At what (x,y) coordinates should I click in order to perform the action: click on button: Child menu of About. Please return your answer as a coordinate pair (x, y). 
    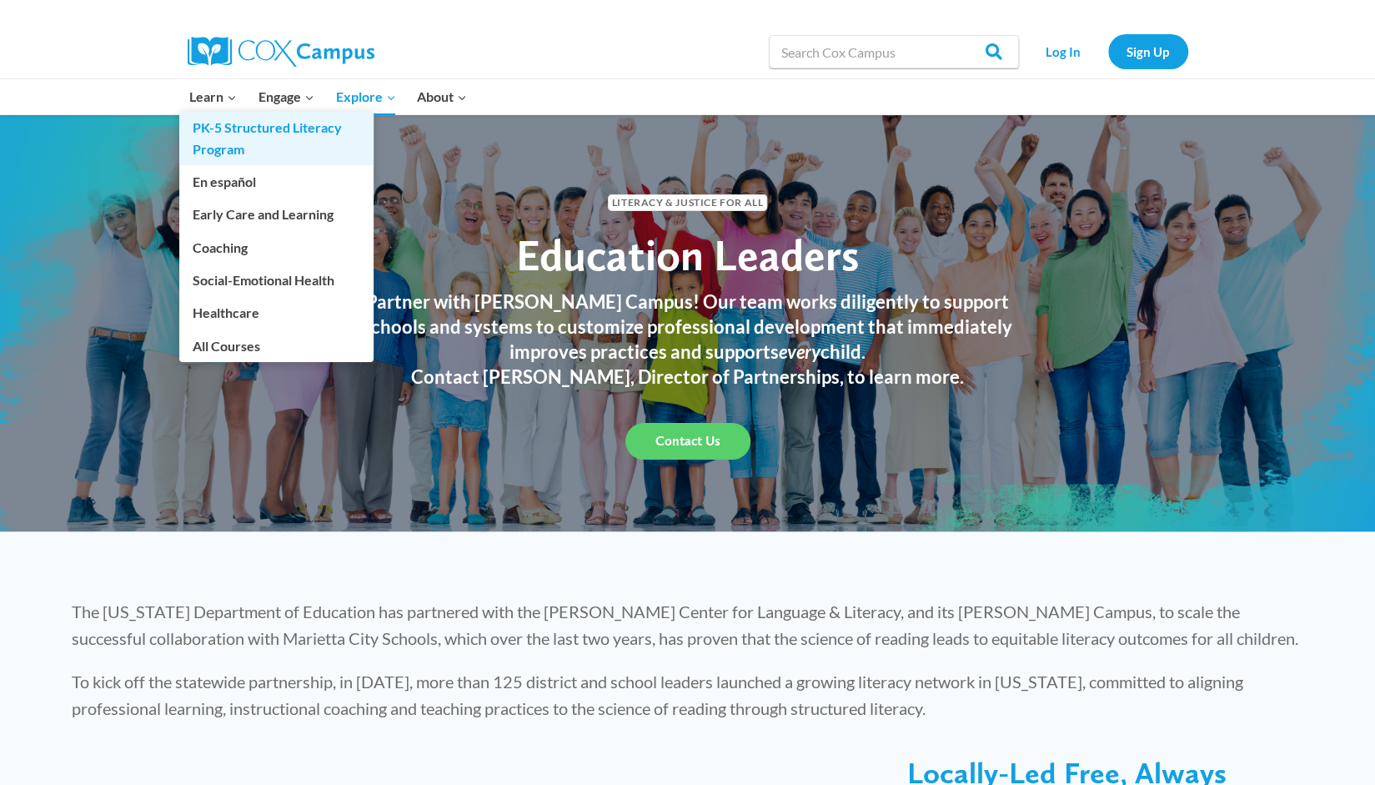
    Looking at the image, I should click on (442, 97).